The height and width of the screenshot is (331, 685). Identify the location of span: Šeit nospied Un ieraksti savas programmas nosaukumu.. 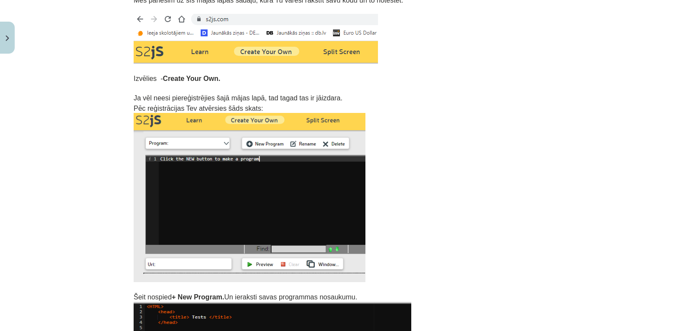
(245, 297).